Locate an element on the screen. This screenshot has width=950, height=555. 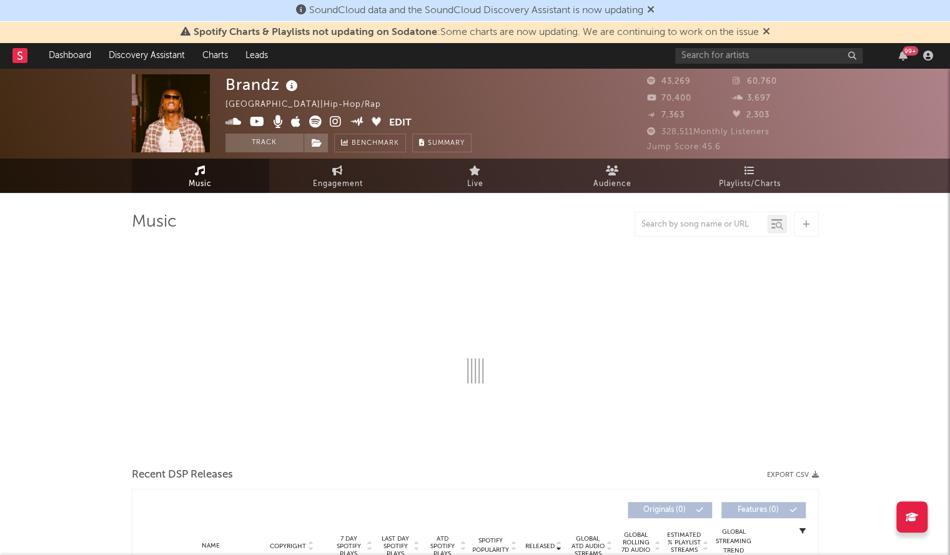
button: Features(0) is located at coordinates (763, 510).